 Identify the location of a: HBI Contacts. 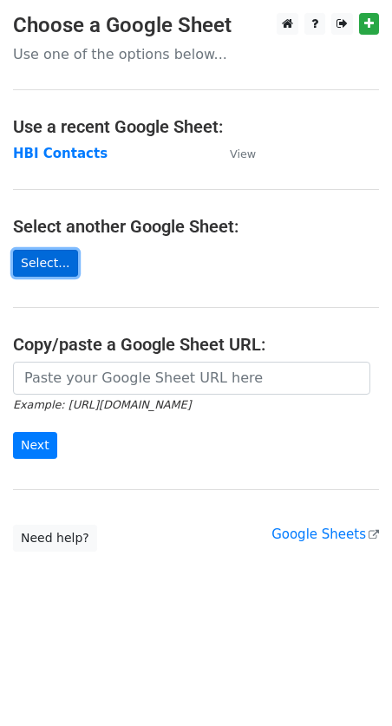
(60, 153).